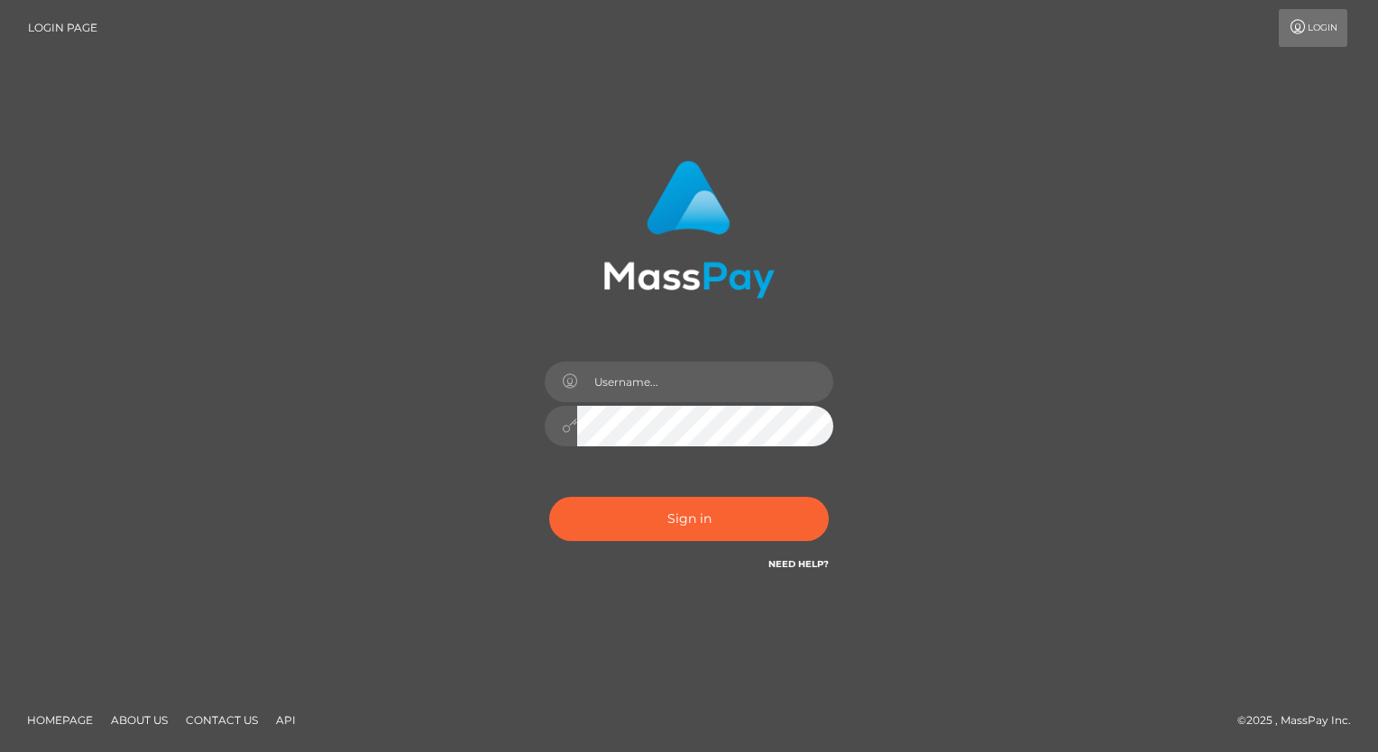 The image size is (1378, 752). Describe the element at coordinates (798, 564) in the screenshot. I see `a: Need Help?` at that location.